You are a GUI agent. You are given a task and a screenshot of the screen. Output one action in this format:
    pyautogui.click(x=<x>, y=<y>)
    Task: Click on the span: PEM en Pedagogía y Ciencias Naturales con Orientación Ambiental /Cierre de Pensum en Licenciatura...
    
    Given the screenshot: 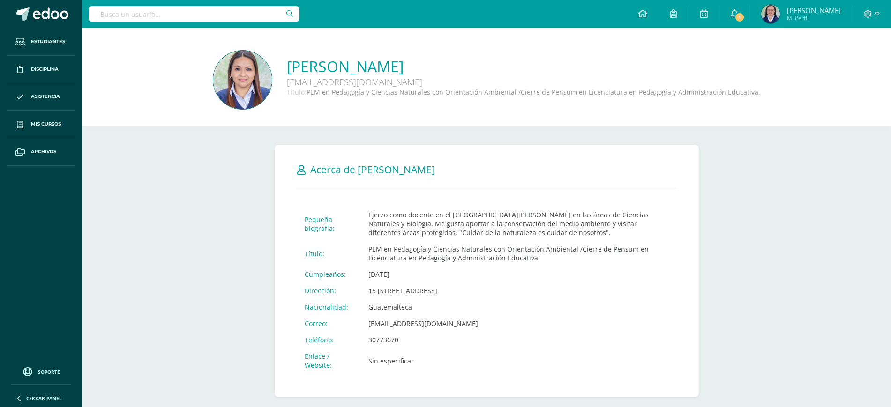 What is the action you would take?
    pyautogui.click(x=534, y=92)
    